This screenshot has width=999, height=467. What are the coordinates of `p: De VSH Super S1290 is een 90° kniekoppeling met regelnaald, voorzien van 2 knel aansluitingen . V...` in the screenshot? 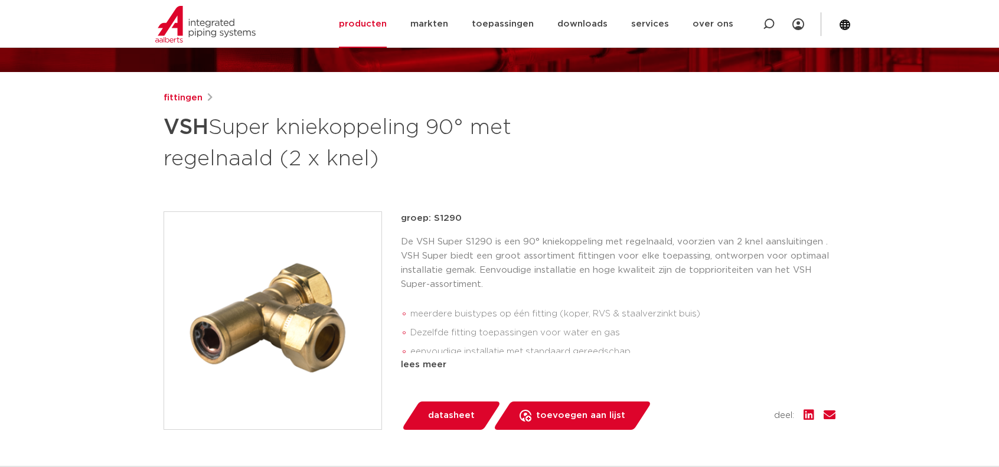 It's located at (618, 263).